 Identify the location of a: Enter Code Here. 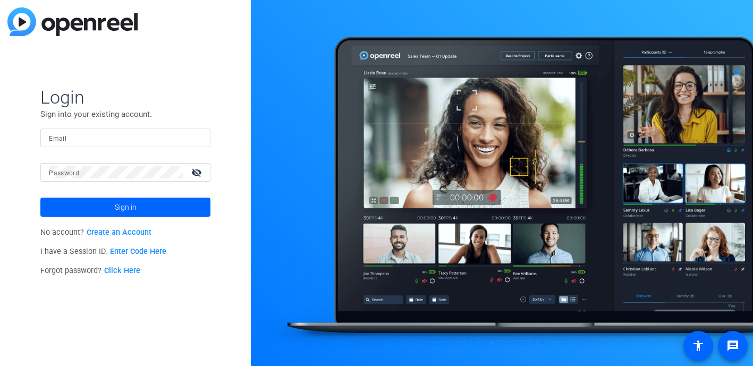
(138, 251).